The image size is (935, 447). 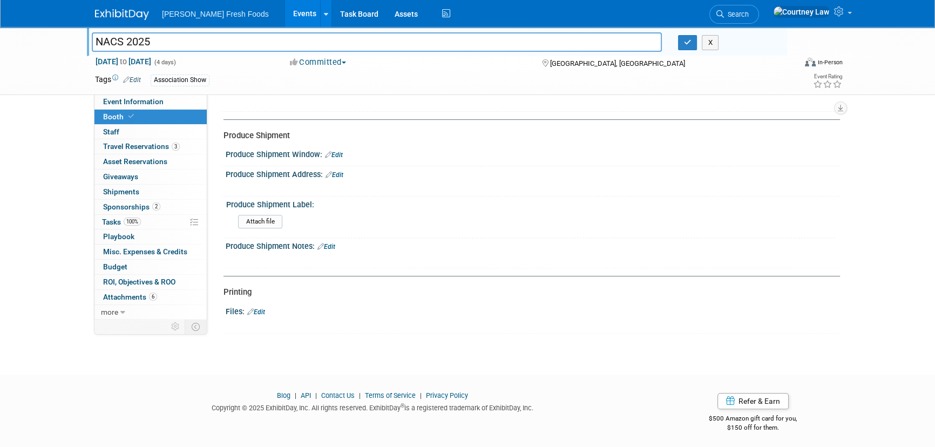 I want to click on a: Sponsorships2, so click(x=151, y=207).